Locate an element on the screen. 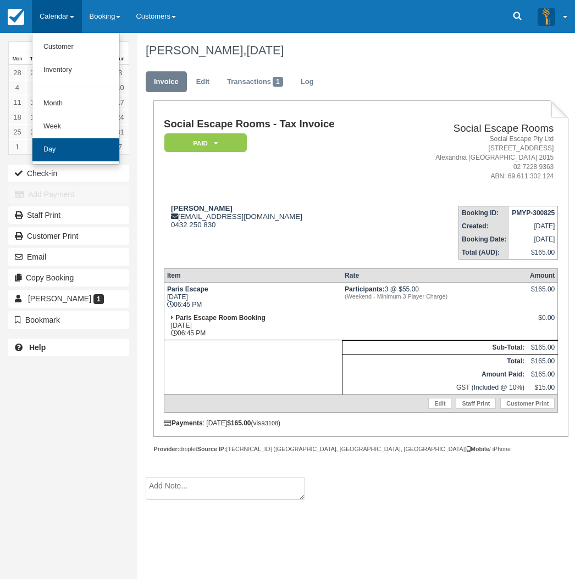 This screenshot has width=575, height=579. th: Mon is located at coordinates (17, 59).